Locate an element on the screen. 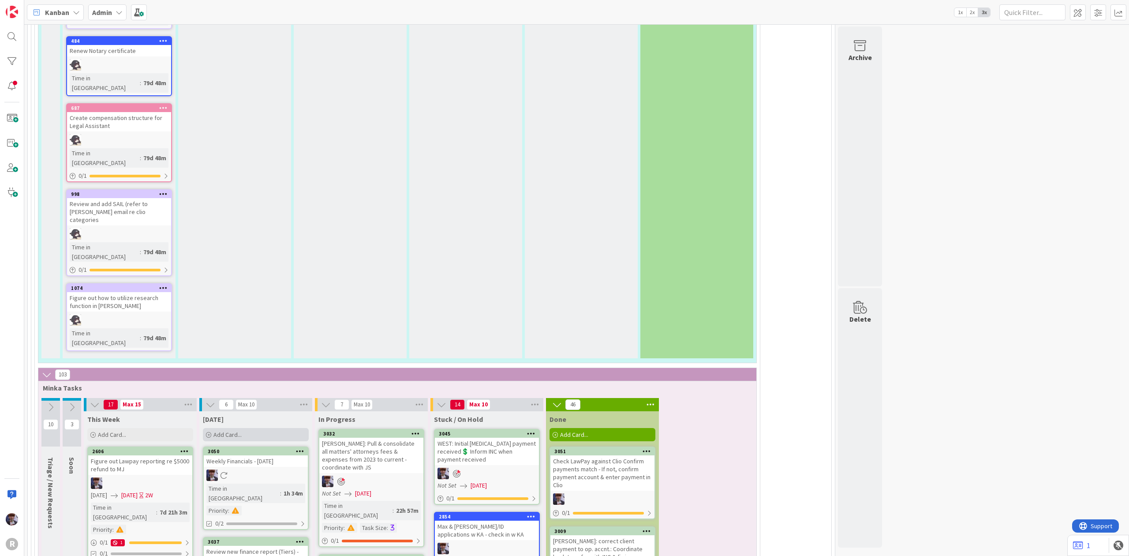 The width and height of the screenshot is (1129, 556). div: Max 10 is located at coordinates (479, 405).